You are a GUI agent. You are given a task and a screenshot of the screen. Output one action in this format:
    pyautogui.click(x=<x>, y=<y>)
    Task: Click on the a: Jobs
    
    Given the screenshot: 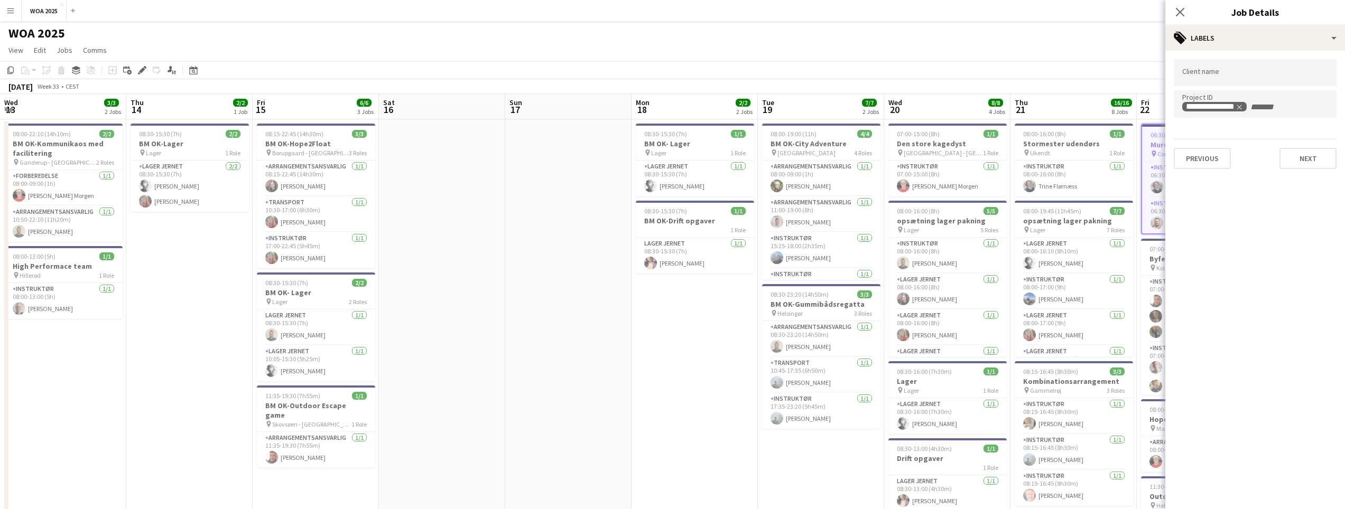 What is the action you would take?
    pyautogui.click(x=64, y=50)
    